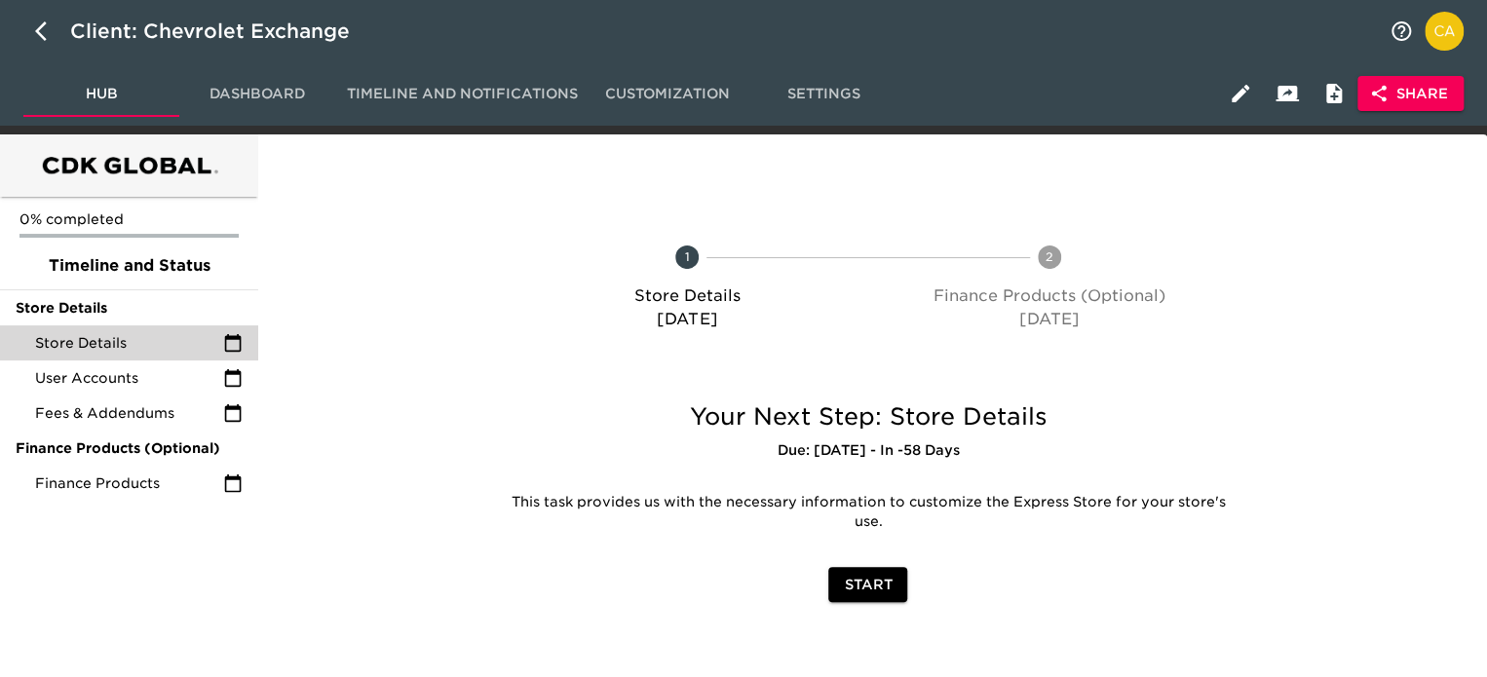 The width and height of the screenshot is (1487, 677). Describe the element at coordinates (1241, 94) in the screenshot. I see `button: Edit Hub` at that location.